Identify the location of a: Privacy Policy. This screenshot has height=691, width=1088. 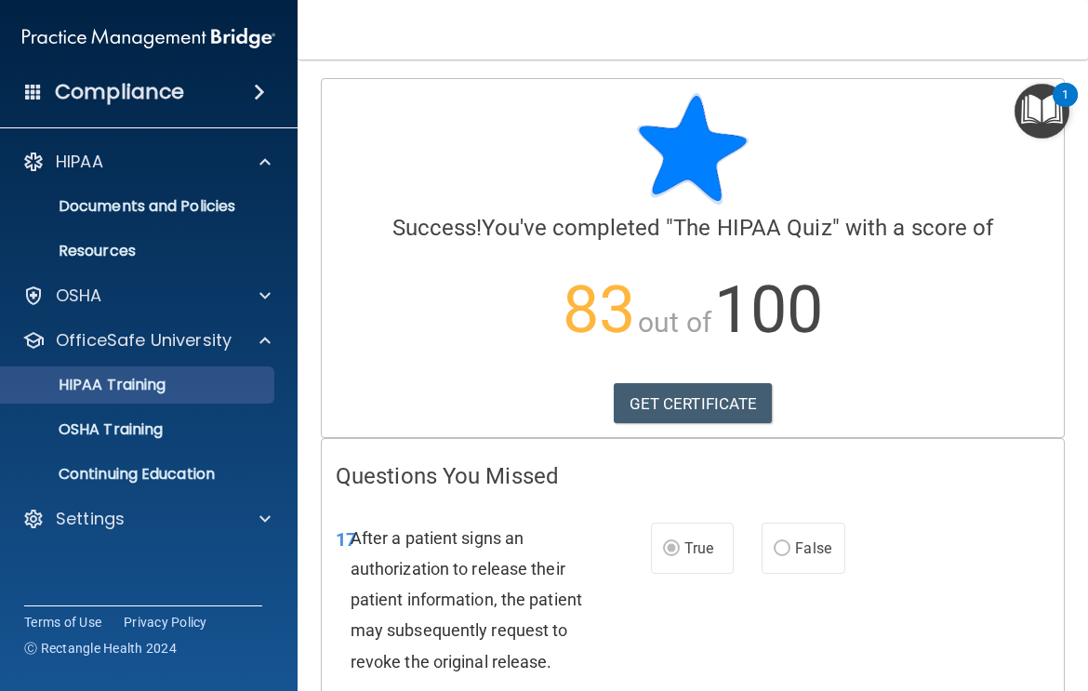
(166, 622).